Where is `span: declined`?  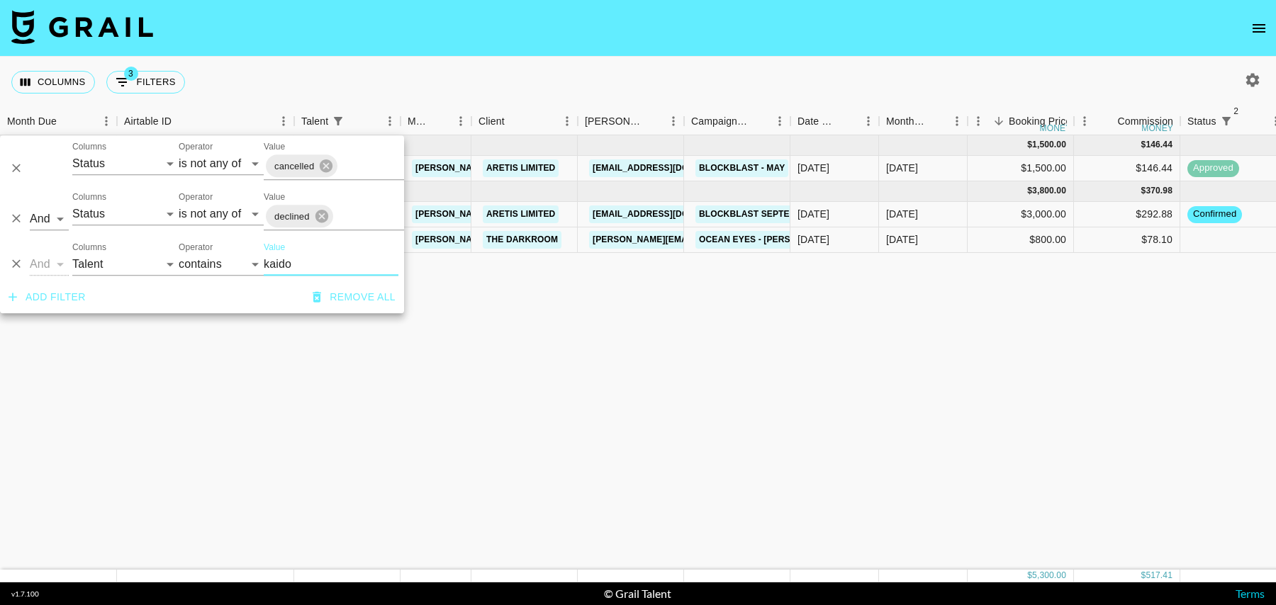 span: declined is located at coordinates (292, 216).